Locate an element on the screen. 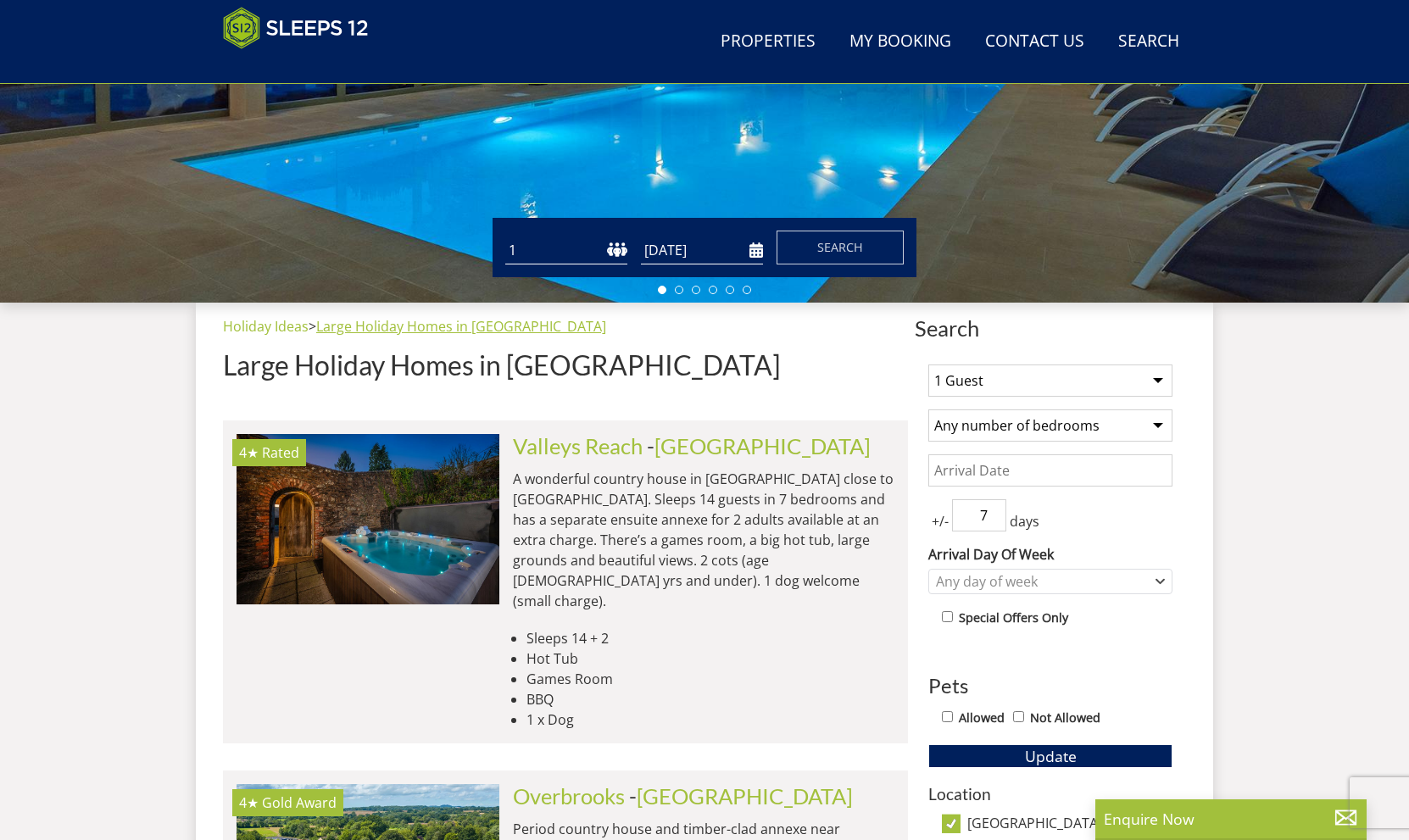 Image resolution: width=1409 pixels, height=840 pixels. li: BBQ is located at coordinates (710, 699).